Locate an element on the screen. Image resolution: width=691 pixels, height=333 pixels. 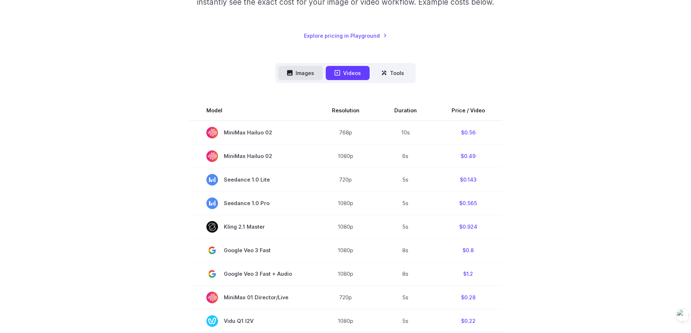
span: Vidu Q1 I2V is located at coordinates (252, 321).